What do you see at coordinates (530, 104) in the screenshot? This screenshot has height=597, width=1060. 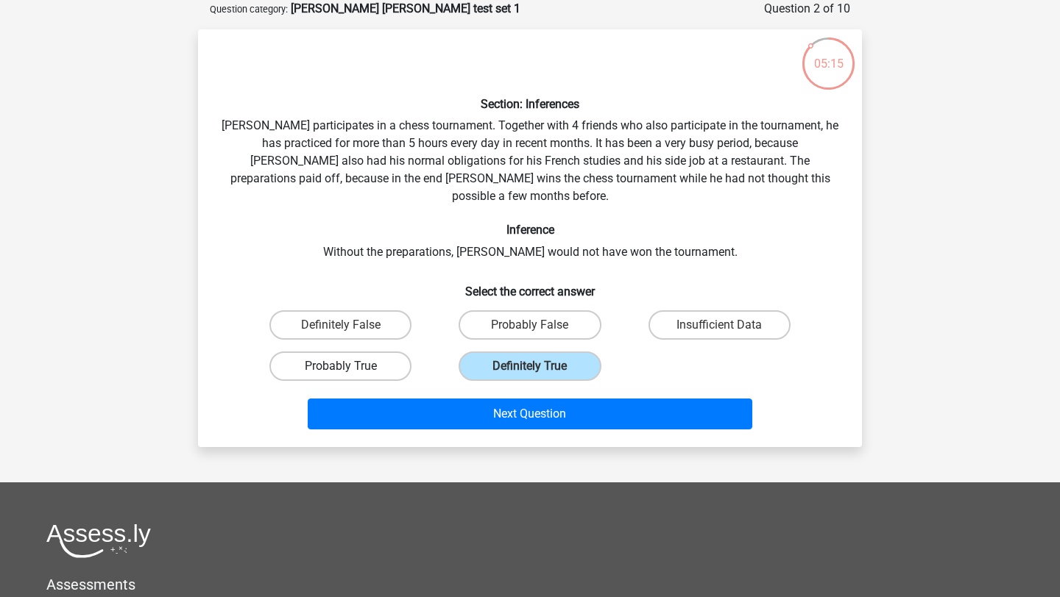 I see `h6: Section: Inferences` at bounding box center [530, 104].